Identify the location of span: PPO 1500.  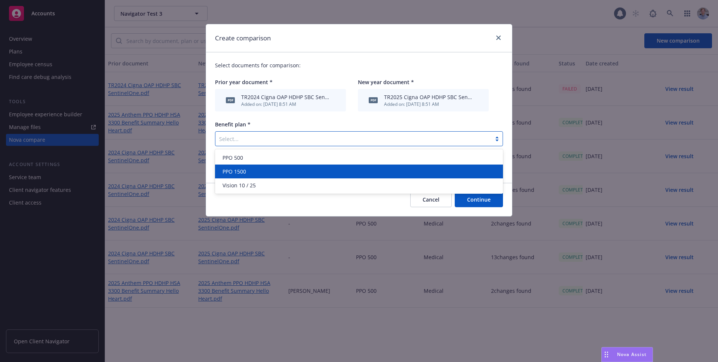
(234, 171).